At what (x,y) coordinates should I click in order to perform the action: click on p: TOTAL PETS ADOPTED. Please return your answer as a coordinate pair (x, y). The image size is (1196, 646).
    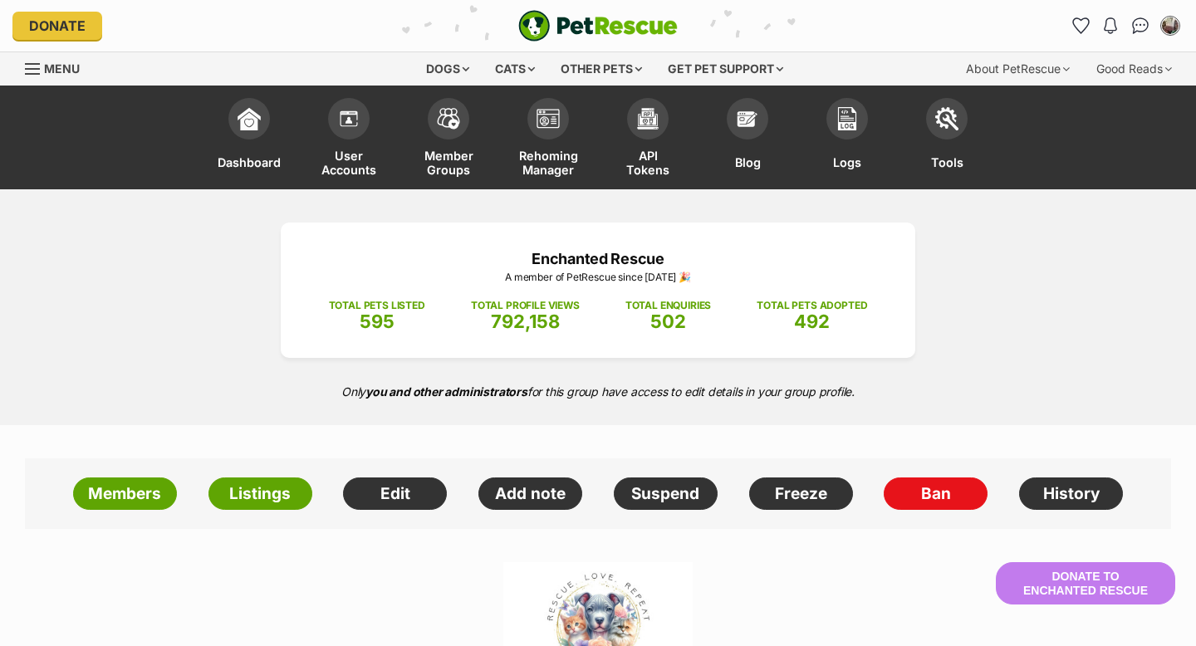
    Looking at the image, I should click on (811, 306).